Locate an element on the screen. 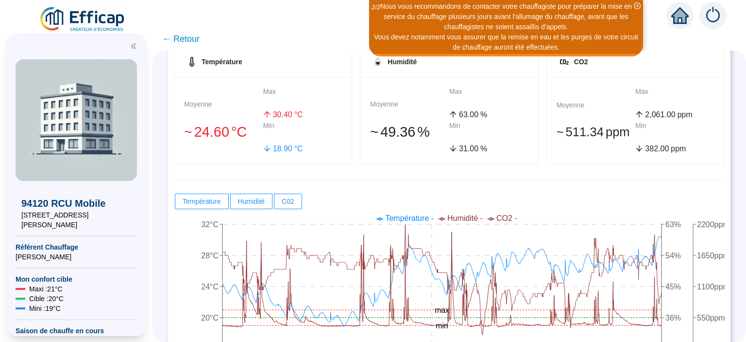 This screenshot has height=342, width=746. span: C02 is located at coordinates (288, 201).